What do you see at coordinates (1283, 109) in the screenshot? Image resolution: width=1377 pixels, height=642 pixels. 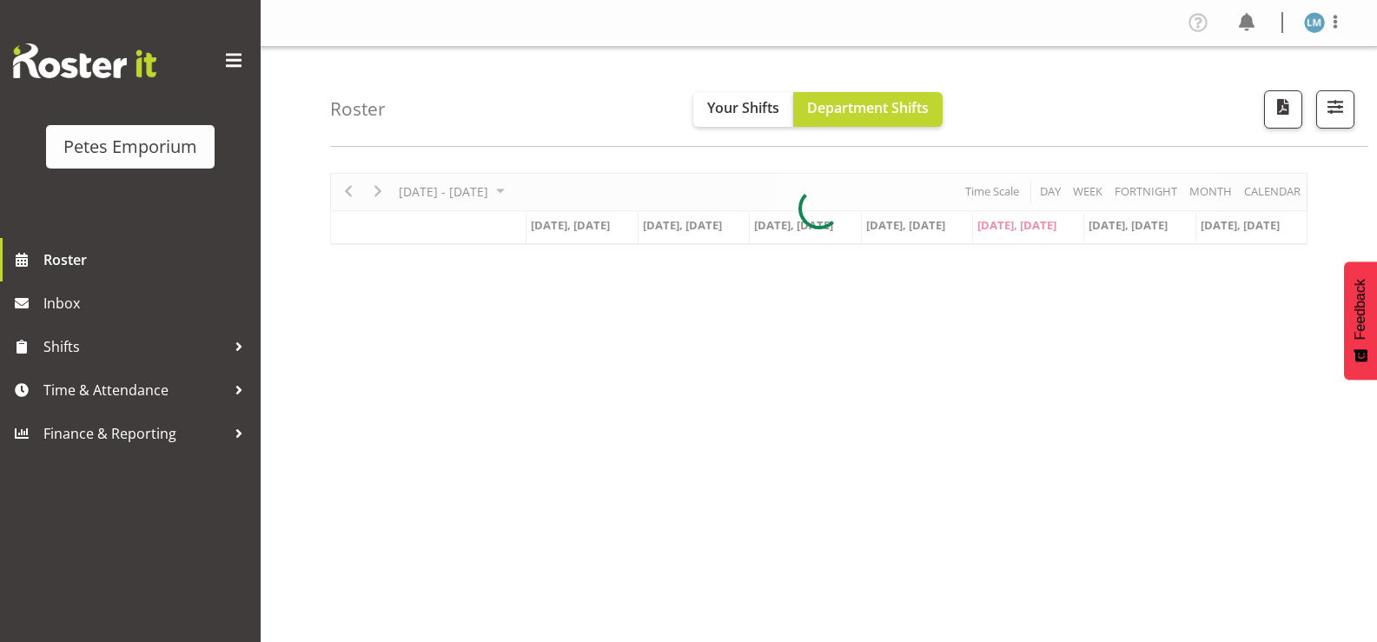 I see `button: Download a PDF of the roster according to the set date range.` at bounding box center [1283, 109].